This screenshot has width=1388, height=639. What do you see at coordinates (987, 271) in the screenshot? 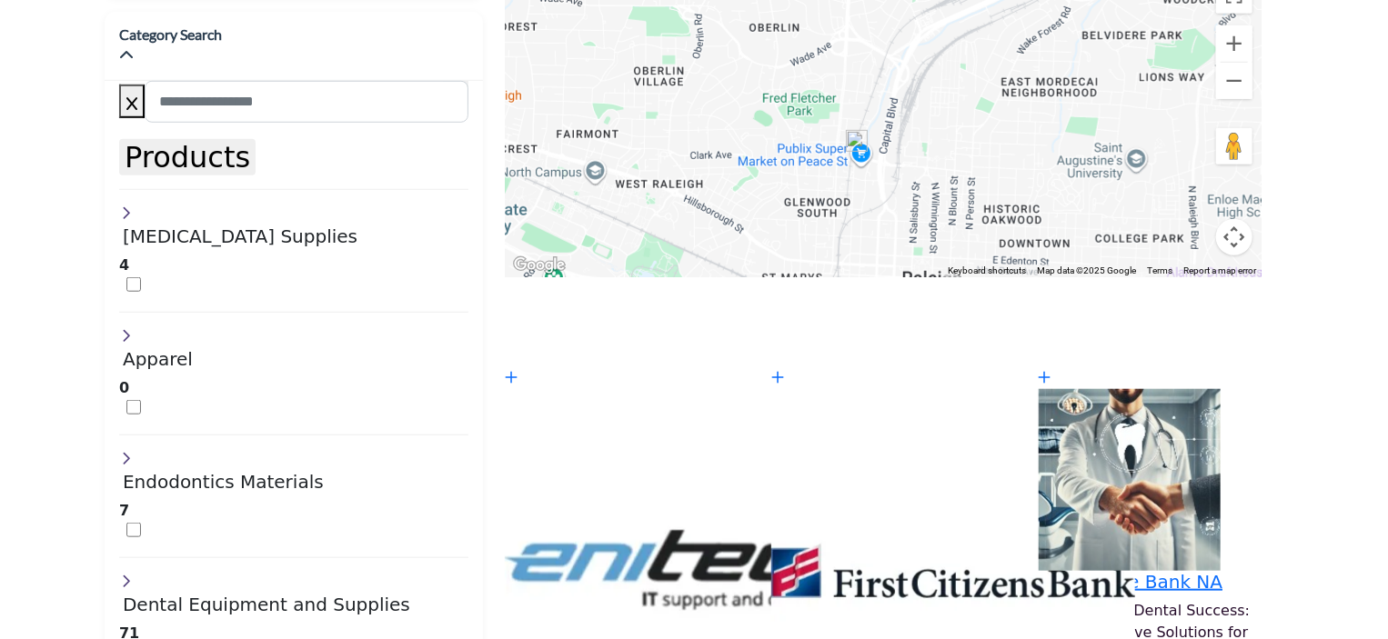
I see `button: Keyboard shortcuts` at bounding box center [987, 271].